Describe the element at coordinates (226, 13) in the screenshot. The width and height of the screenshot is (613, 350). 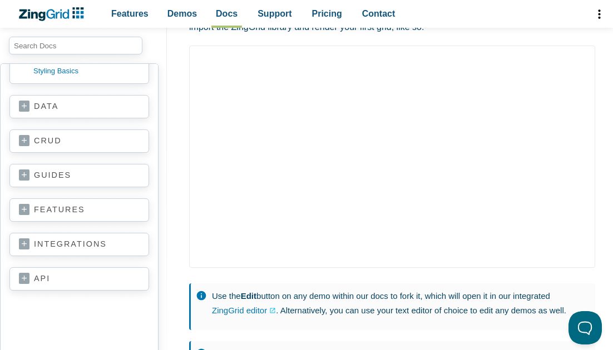
I see `span: Docs` at that location.